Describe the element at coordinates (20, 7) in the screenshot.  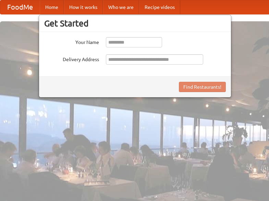
I see `a: FoodMe` at that location.